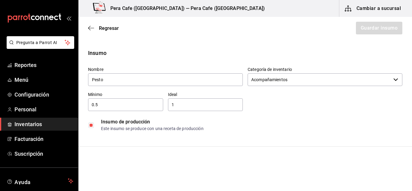 The image size is (412, 191). What do you see at coordinates (44, 109) in the screenshot?
I see `span: Personal` at bounding box center [44, 109].